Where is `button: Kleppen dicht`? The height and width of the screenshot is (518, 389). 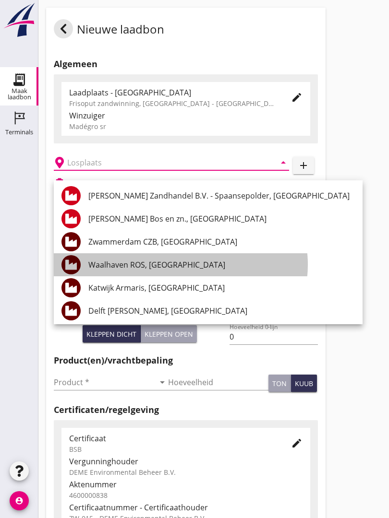
button: Kleppen dicht is located at coordinates (111, 334).